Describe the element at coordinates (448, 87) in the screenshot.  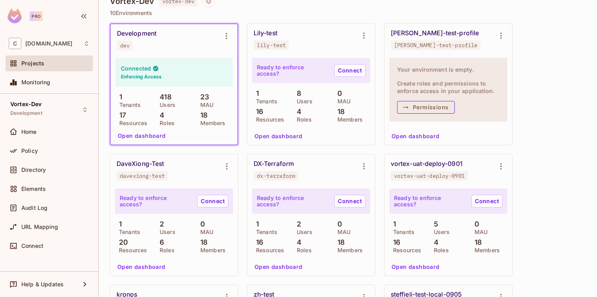
I see `h4: Create roles and permissions to enforce access in your application.` at that location.